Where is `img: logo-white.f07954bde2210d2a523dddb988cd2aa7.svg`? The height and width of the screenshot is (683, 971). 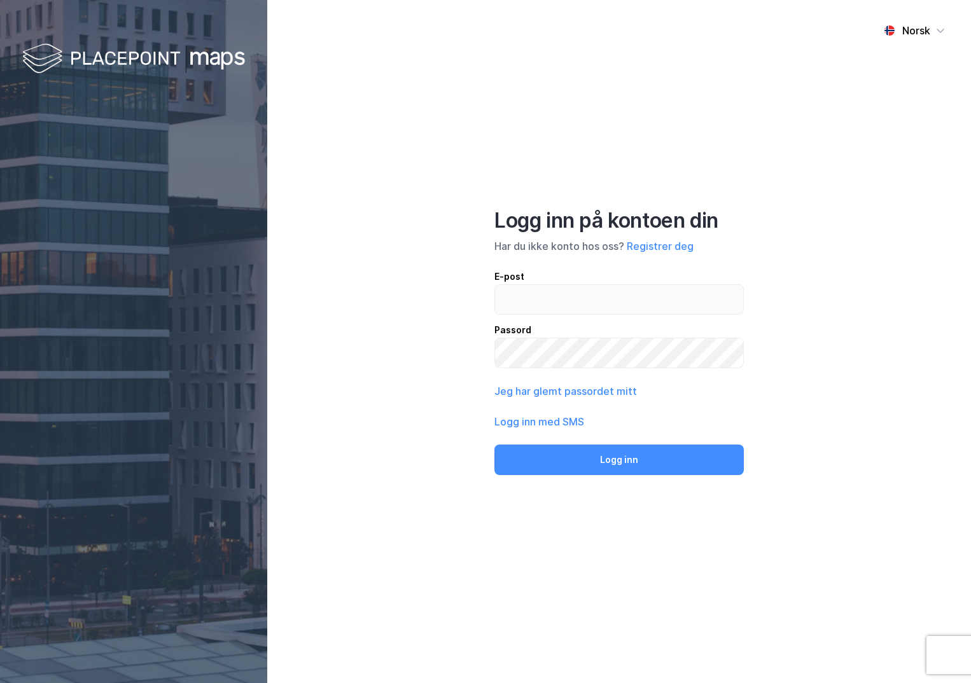
img: logo-white.f07954bde2210d2a523dddb988cd2aa7.svg is located at coordinates (134, 59).